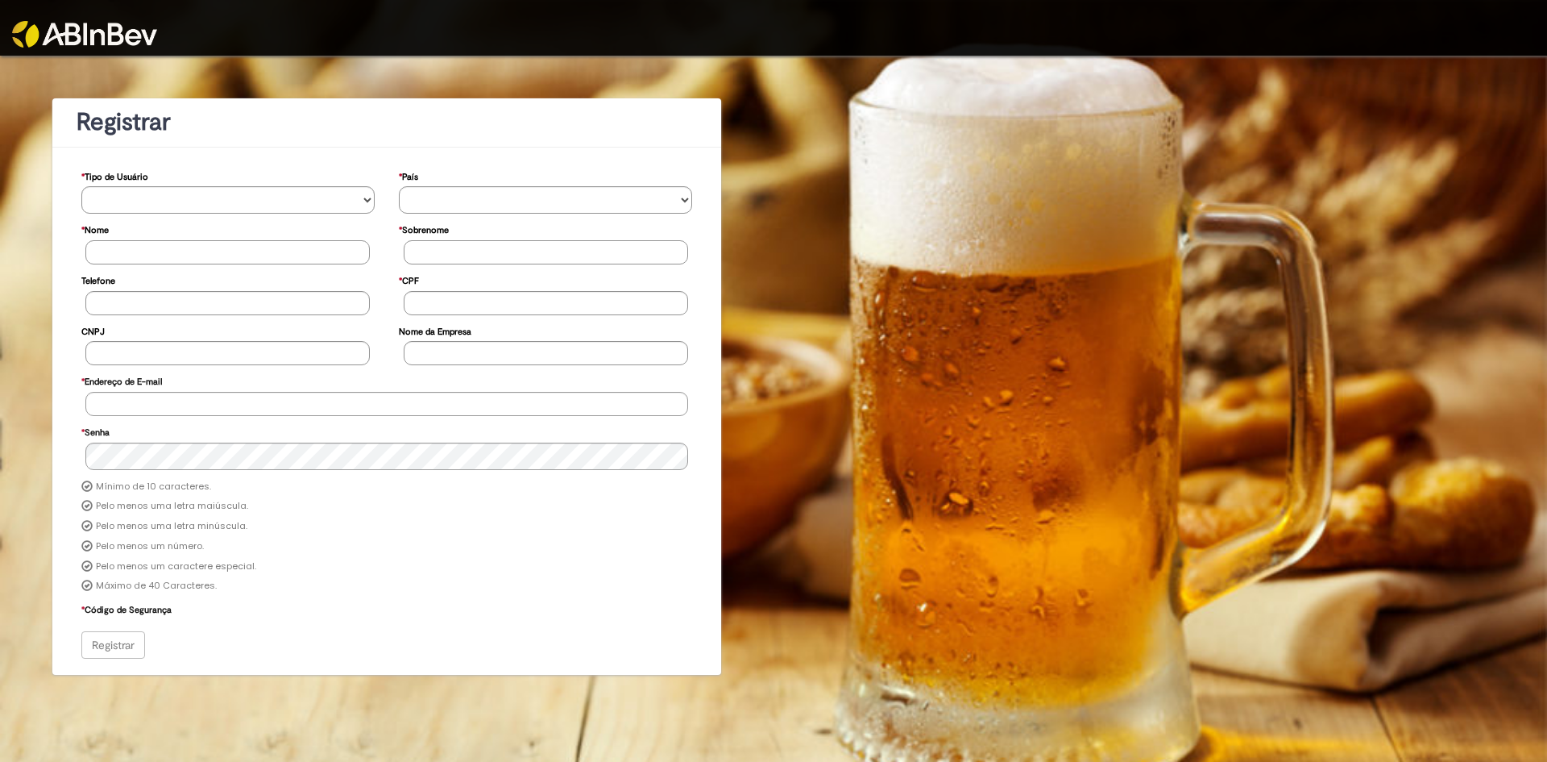  What do you see at coordinates (424, 228) in the screenshot?
I see `label: Sobrenome` at bounding box center [424, 228].